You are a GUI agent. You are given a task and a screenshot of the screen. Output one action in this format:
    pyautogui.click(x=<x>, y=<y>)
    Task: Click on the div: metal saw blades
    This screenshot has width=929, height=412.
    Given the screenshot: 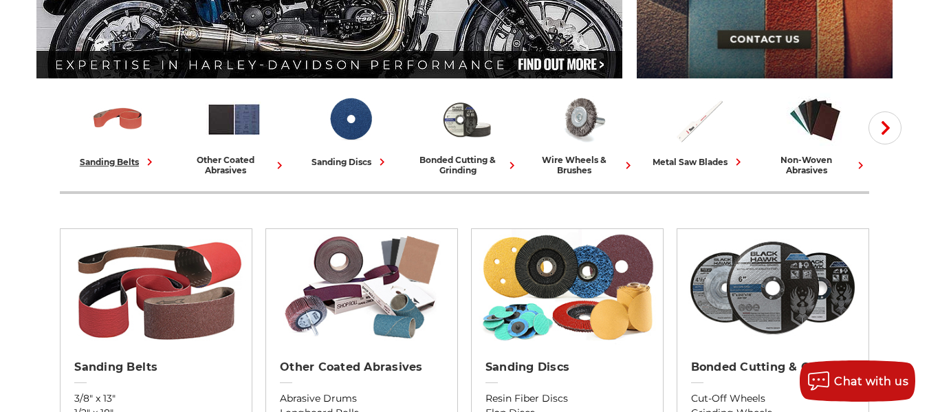 What is the action you would take?
    pyautogui.click(x=699, y=162)
    